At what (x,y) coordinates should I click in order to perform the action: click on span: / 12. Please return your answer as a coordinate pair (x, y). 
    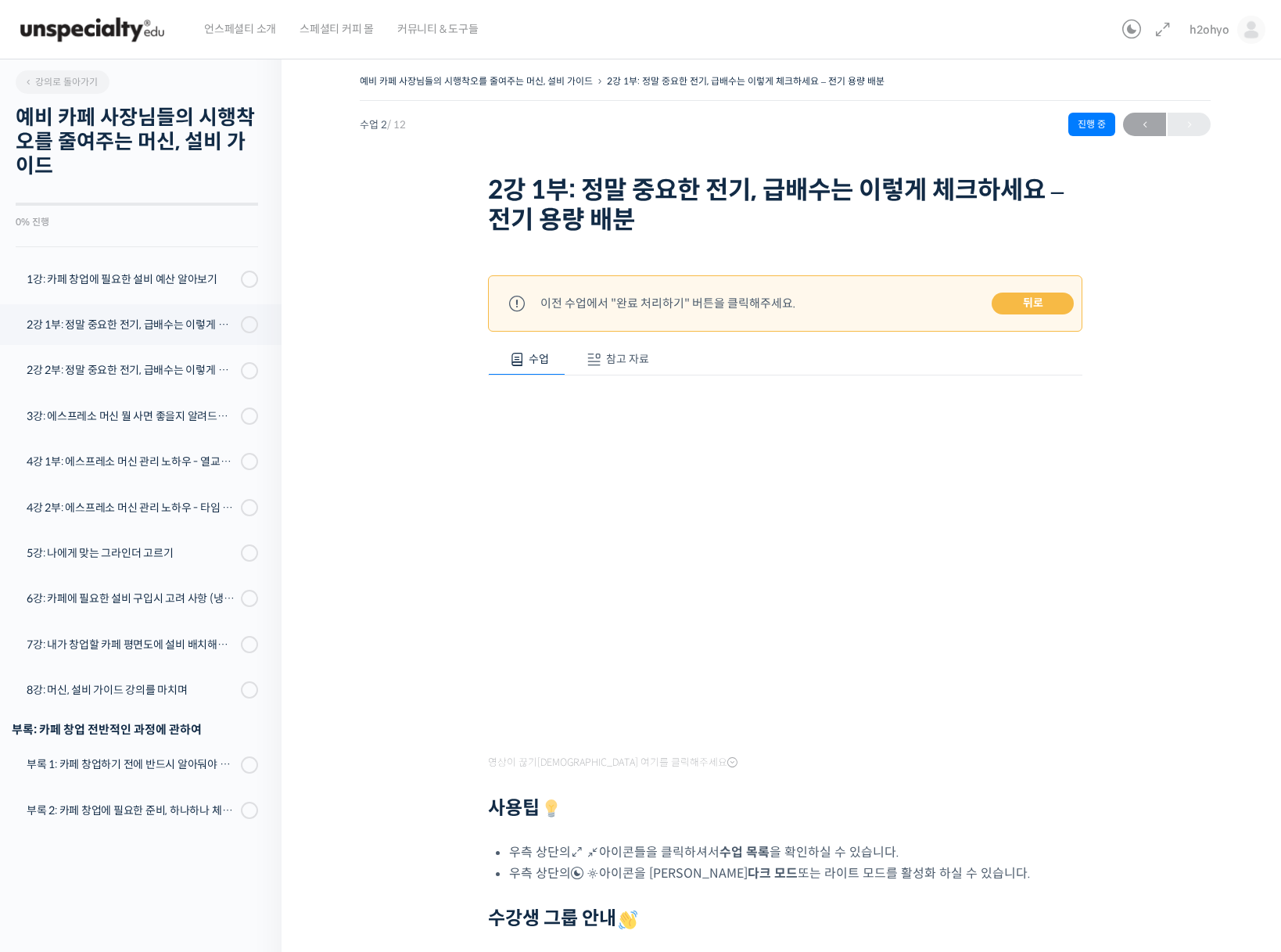
    Looking at the image, I should click on (396, 124).